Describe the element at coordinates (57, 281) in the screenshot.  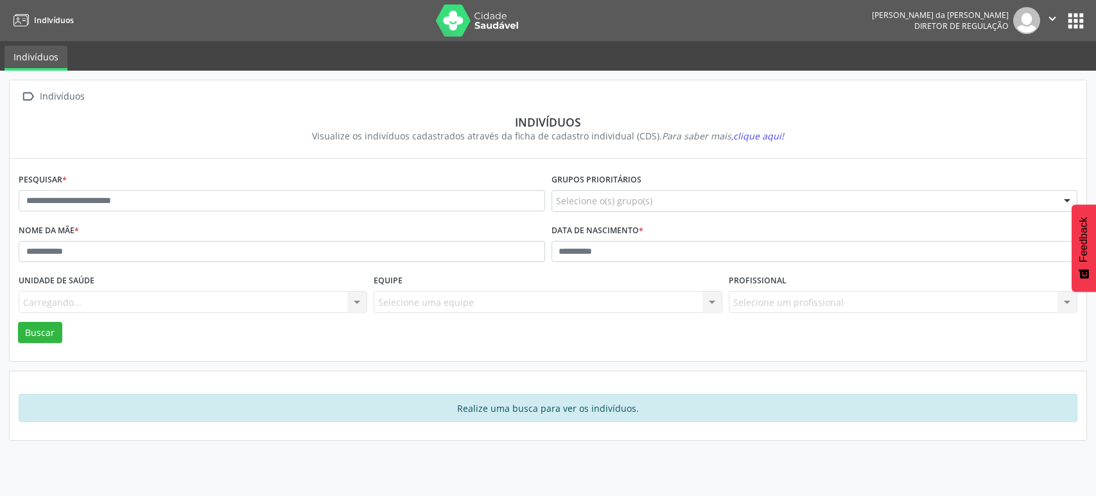
I see `label: Unidade de saúde` at that location.